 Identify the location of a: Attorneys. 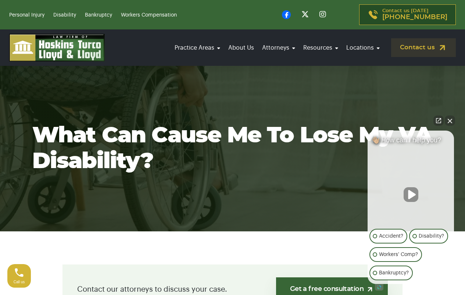
(279, 48).